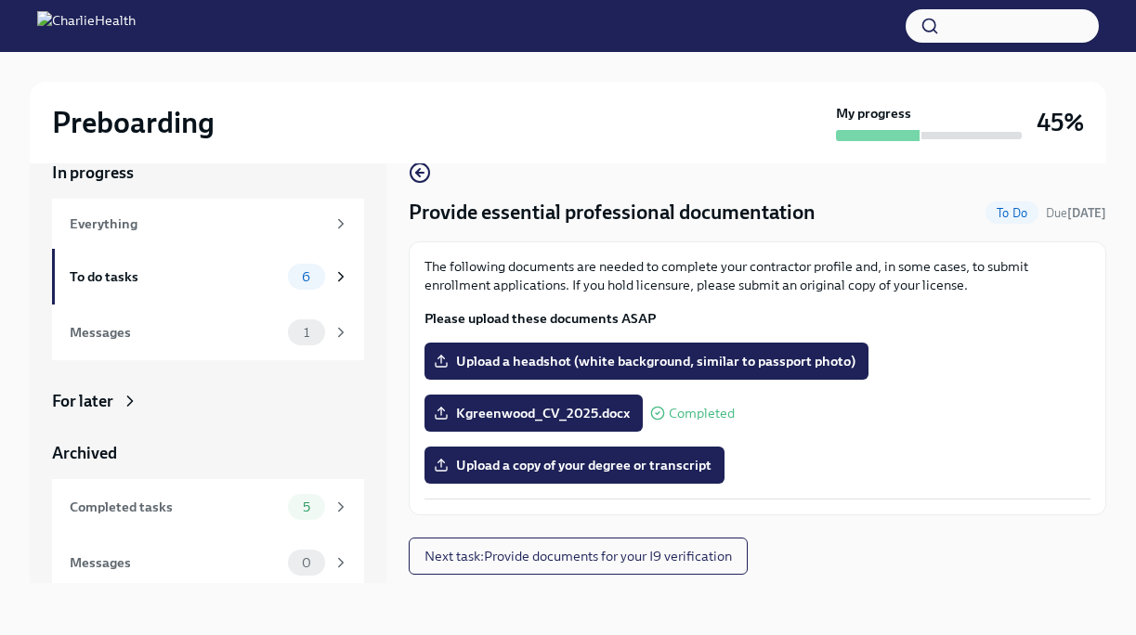  What do you see at coordinates (533, 413) in the screenshot?
I see `span: Kgreenwood_CV_2025.docx` at bounding box center [533, 413].